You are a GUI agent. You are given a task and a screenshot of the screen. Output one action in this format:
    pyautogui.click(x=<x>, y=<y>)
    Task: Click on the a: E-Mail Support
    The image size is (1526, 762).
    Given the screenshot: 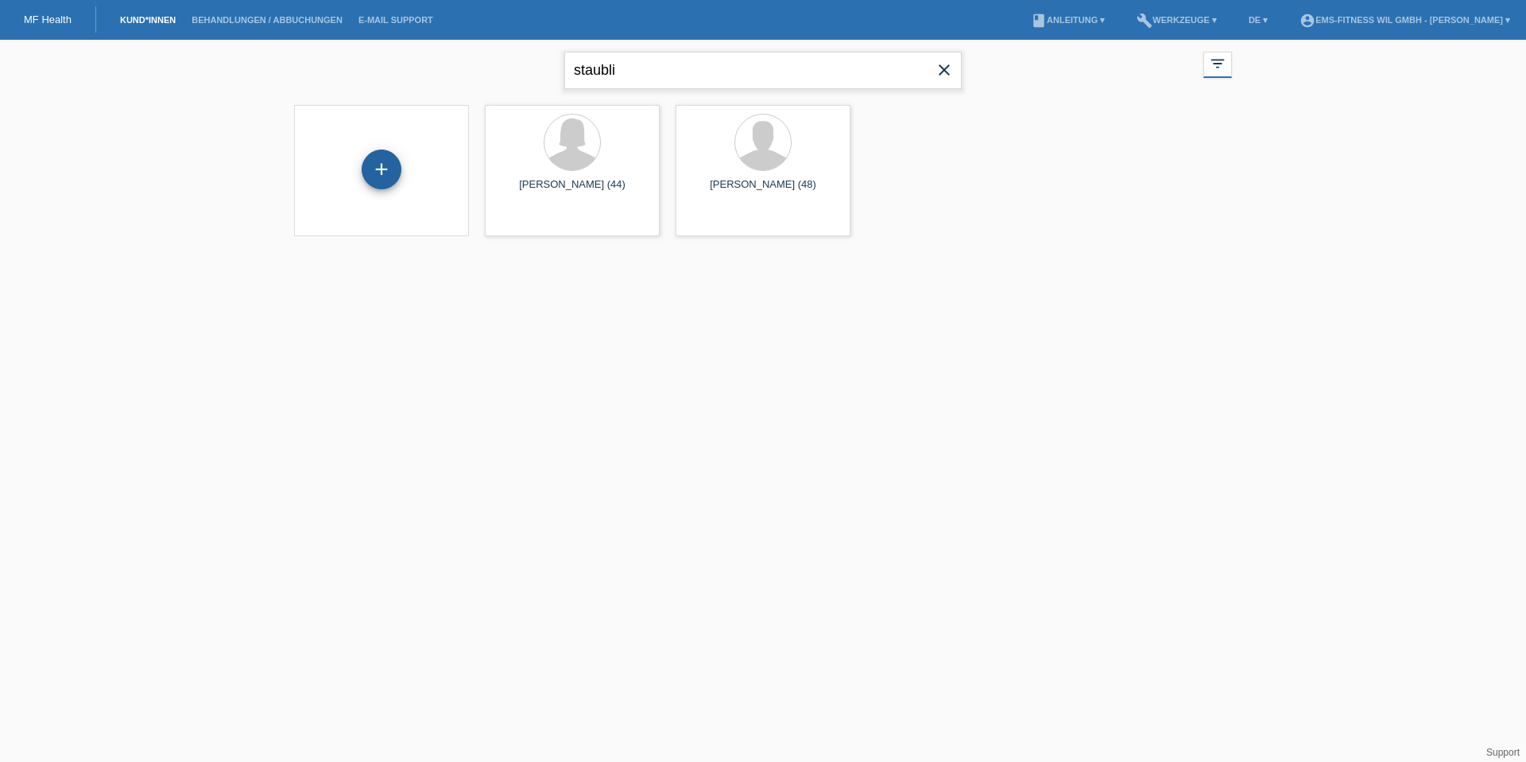 What is the action you would take?
    pyautogui.click(x=396, y=20)
    